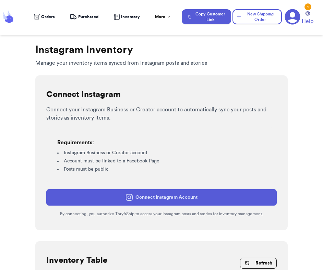 The image size is (323, 270). I want to click on span: Help, so click(307, 21).